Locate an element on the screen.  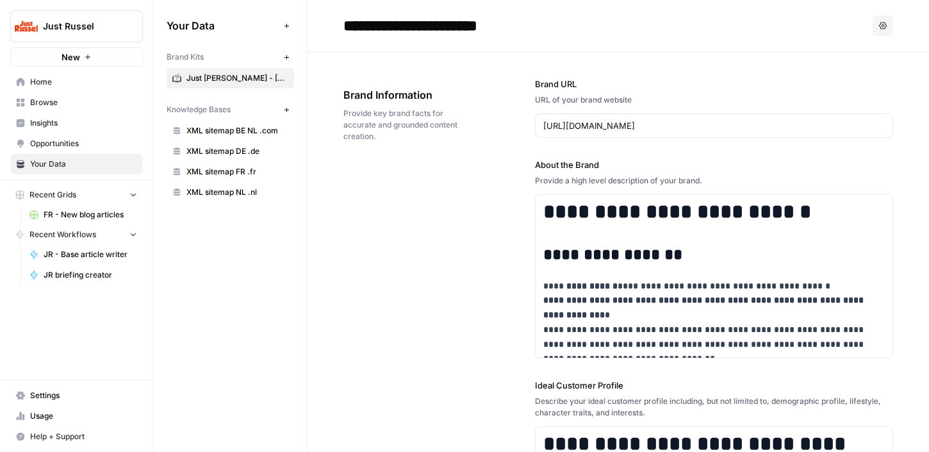
a: Usage is located at coordinates (76, 416).